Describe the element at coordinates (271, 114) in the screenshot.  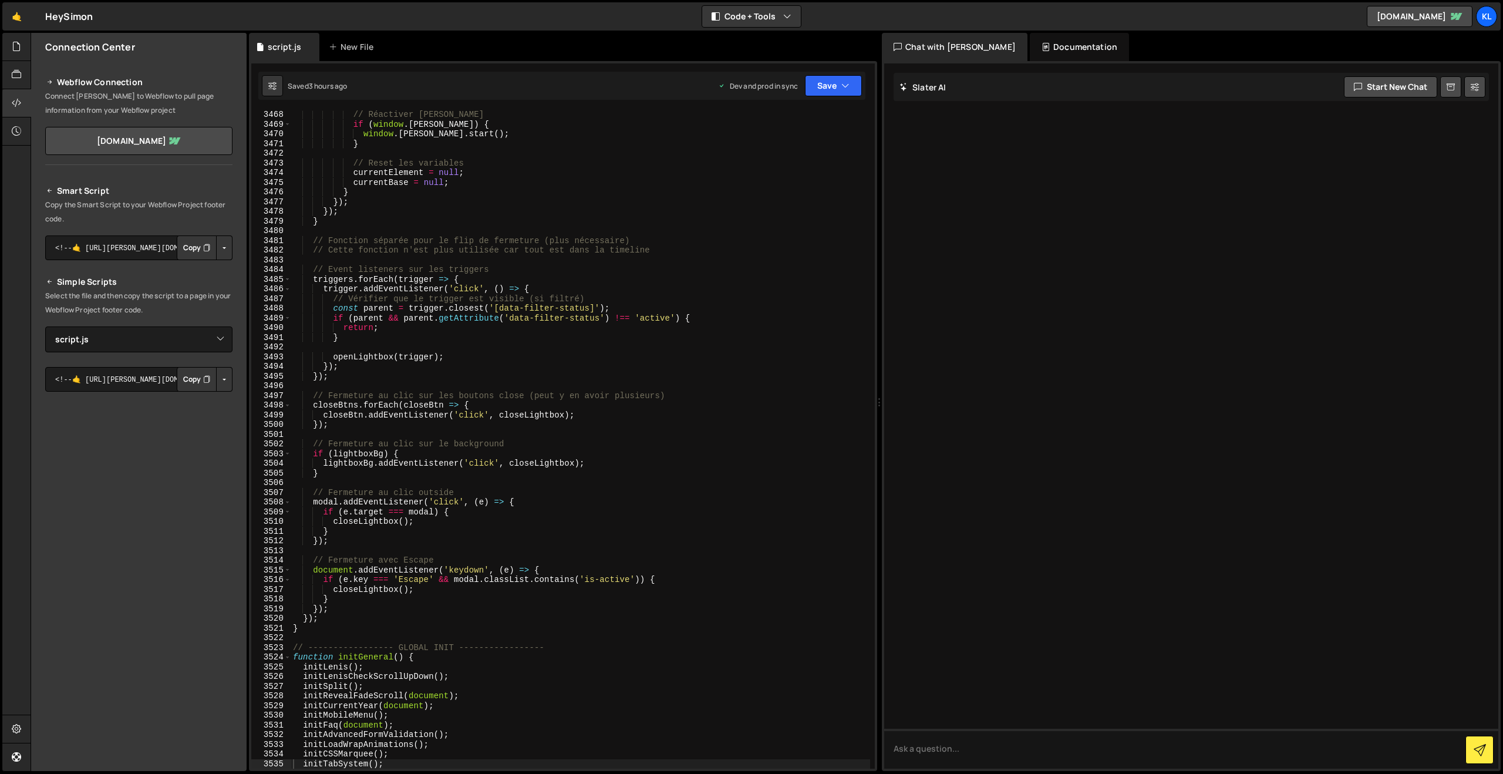
I see `div: 3468` at that location.